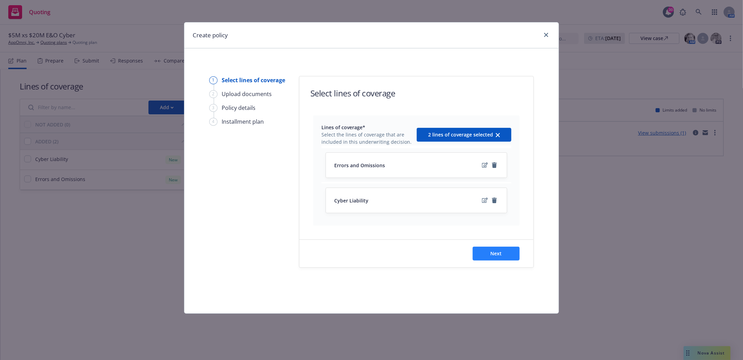 The width and height of the screenshot is (743, 360). Describe the element at coordinates (464, 135) in the screenshot. I see `button: 2 lines of coverage selectedclear selection` at that location.